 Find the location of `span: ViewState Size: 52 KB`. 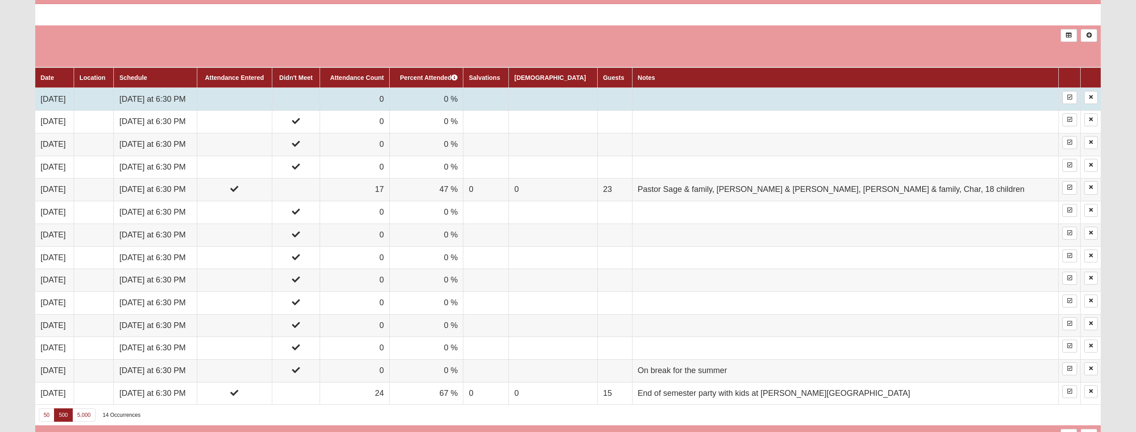

span: ViewState Size: 52 KB is located at coordinates (102, 425).